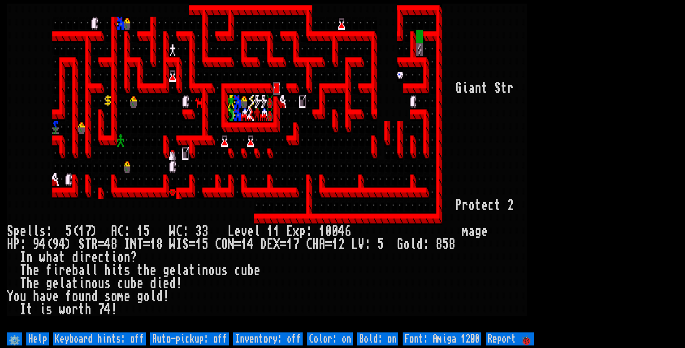  What do you see at coordinates (361, 244) in the screenshot?
I see `div: V` at bounding box center [361, 244].